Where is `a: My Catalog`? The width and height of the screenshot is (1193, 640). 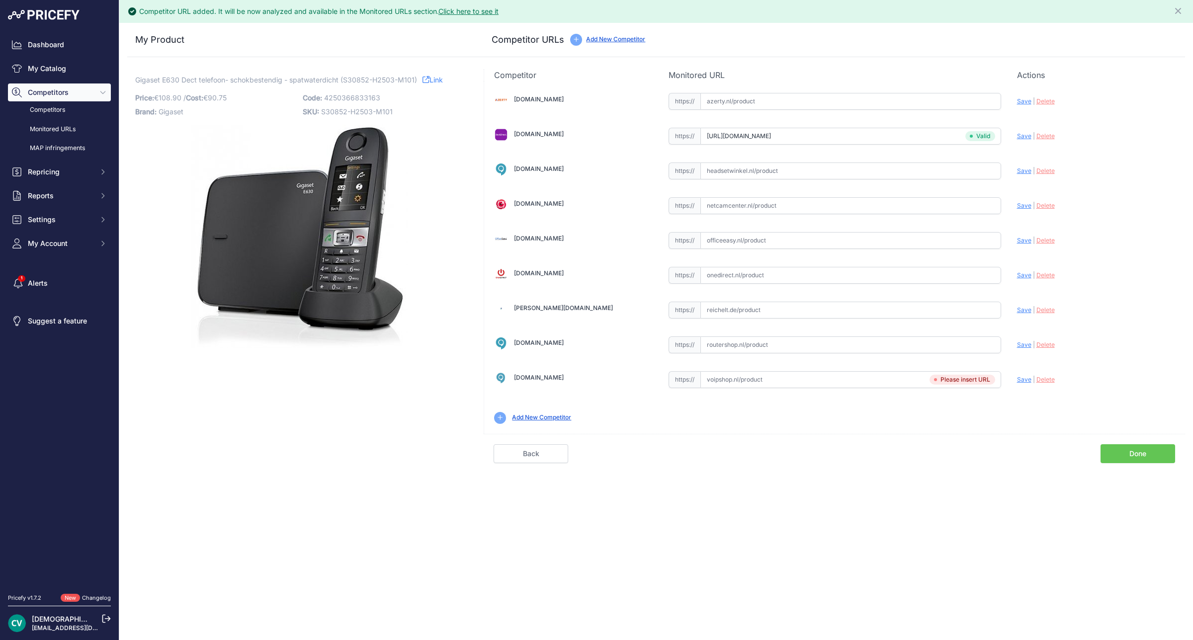
a: My Catalog is located at coordinates (59, 69).